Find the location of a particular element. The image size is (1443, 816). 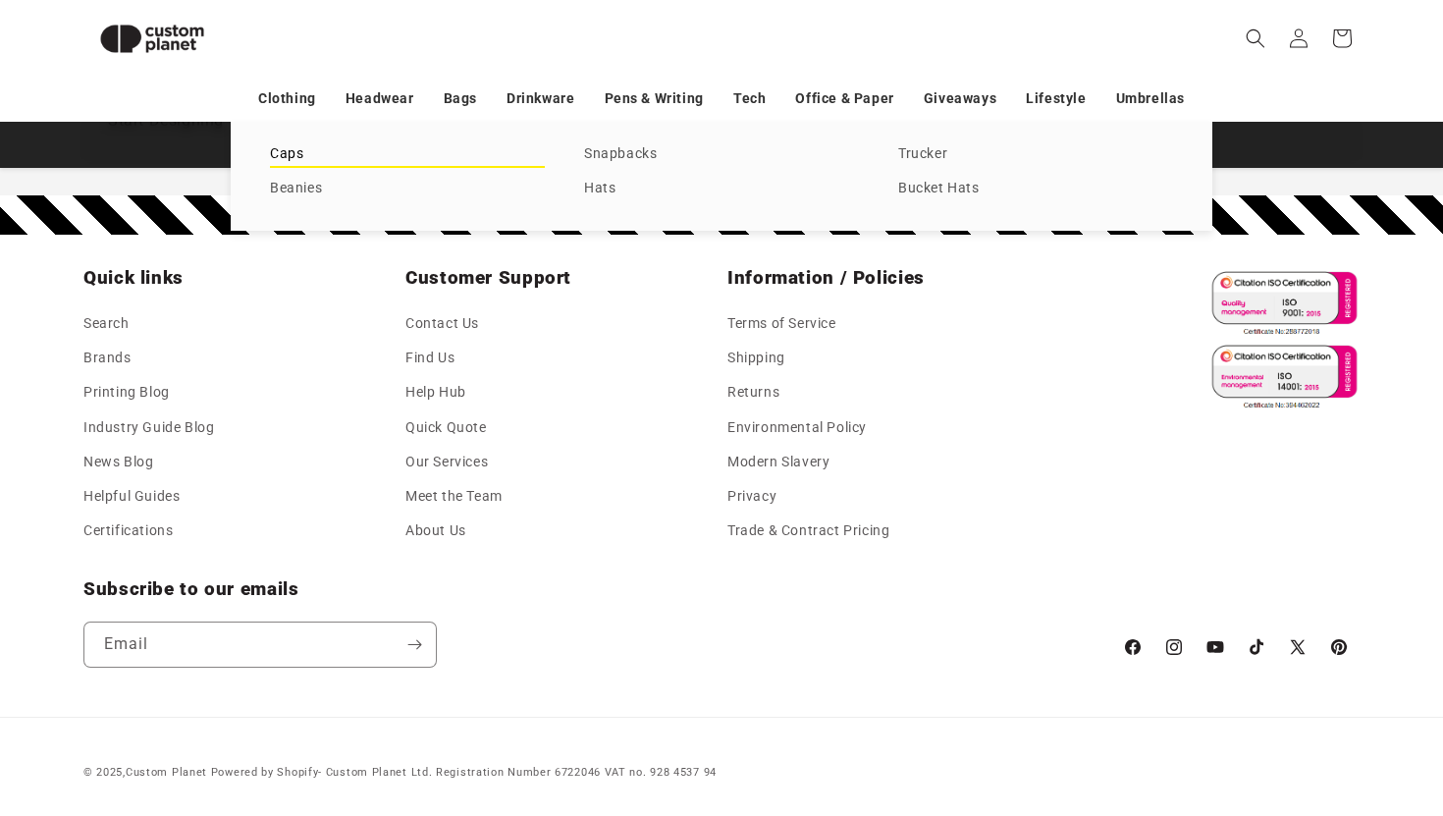

h2: Information / Policies is located at coordinates (882, 278).